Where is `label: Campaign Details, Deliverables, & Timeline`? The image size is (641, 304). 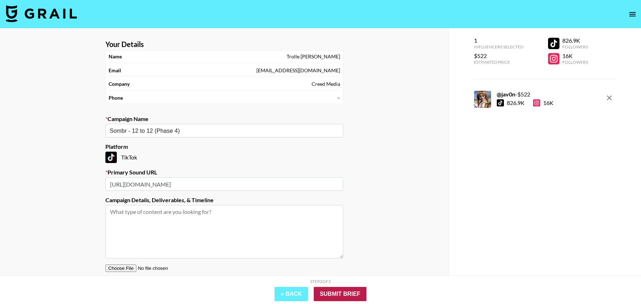 label: Campaign Details, Deliverables, & Timeline is located at coordinates (224, 200).